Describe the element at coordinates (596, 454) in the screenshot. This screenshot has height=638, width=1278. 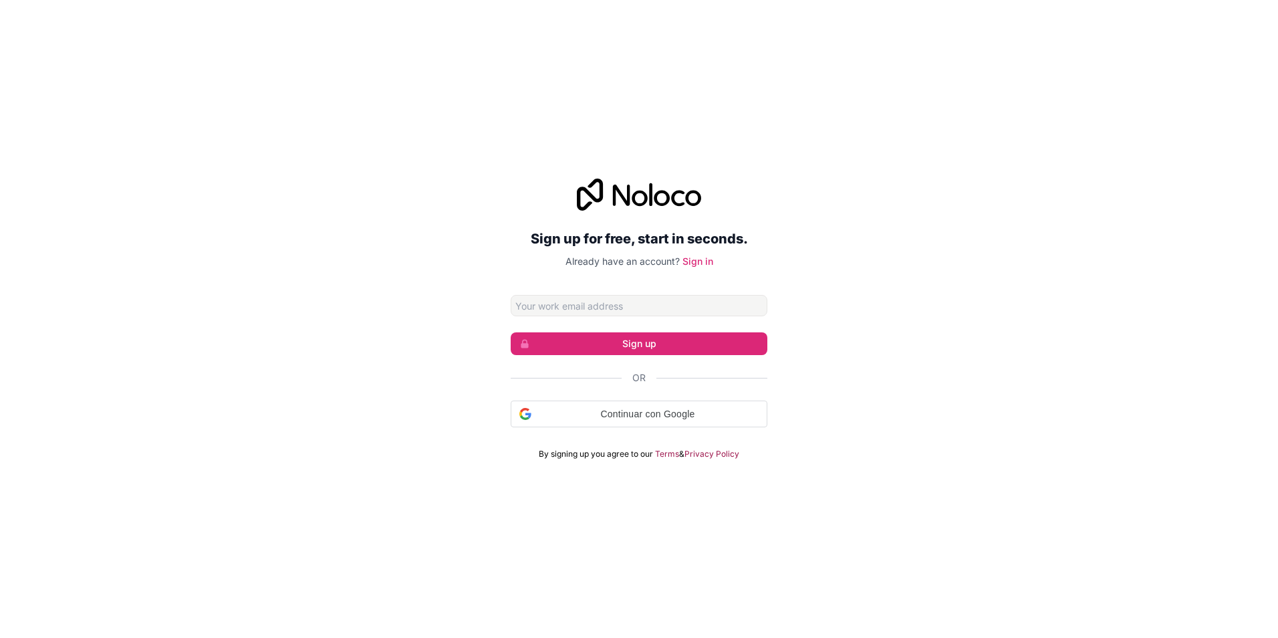
I see `span: By signing up you agree to our` at that location.